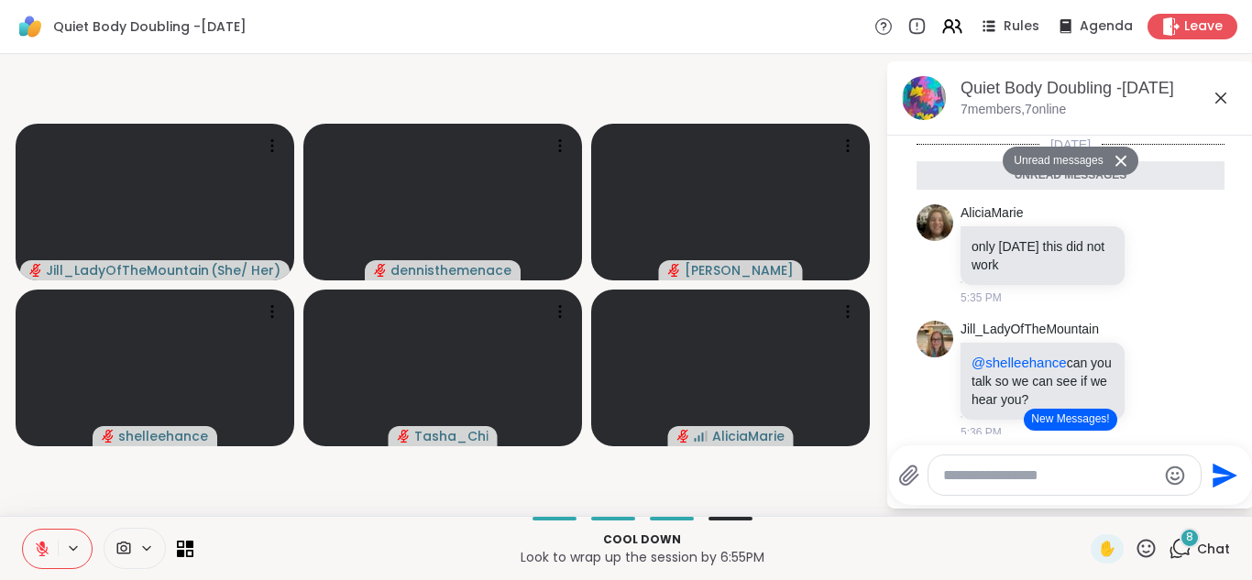 This screenshot has width=1252, height=580. Describe the element at coordinates (1030, 330) in the screenshot. I see `a: Jill_LadyOfTheMountain` at that location.